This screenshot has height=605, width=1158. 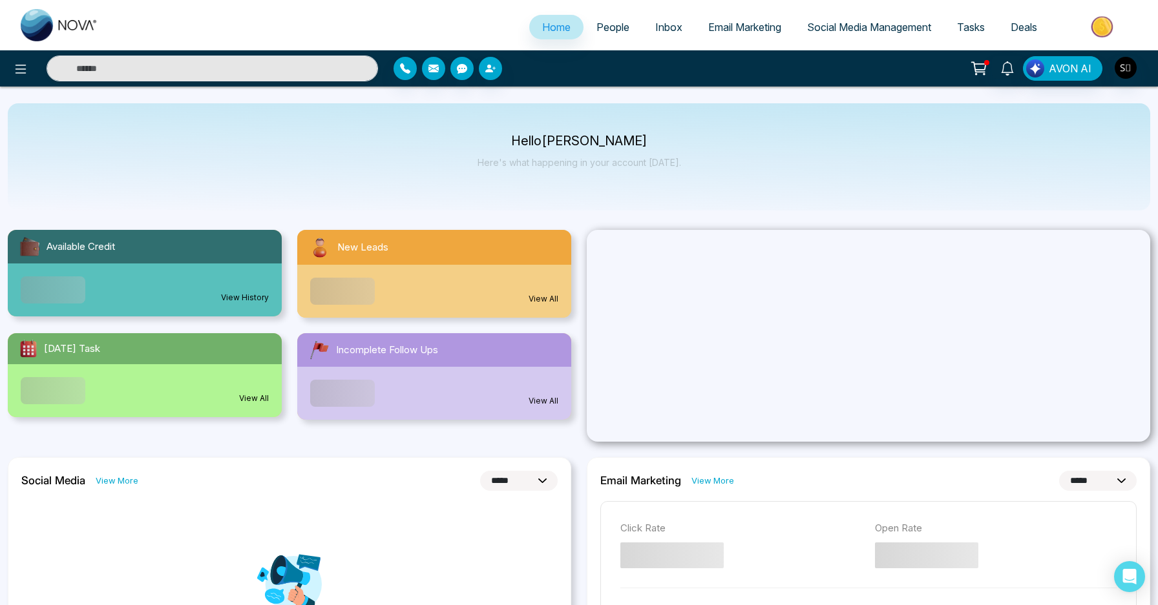 What do you see at coordinates (1023, 27) in the screenshot?
I see `span: Deals` at bounding box center [1023, 27].